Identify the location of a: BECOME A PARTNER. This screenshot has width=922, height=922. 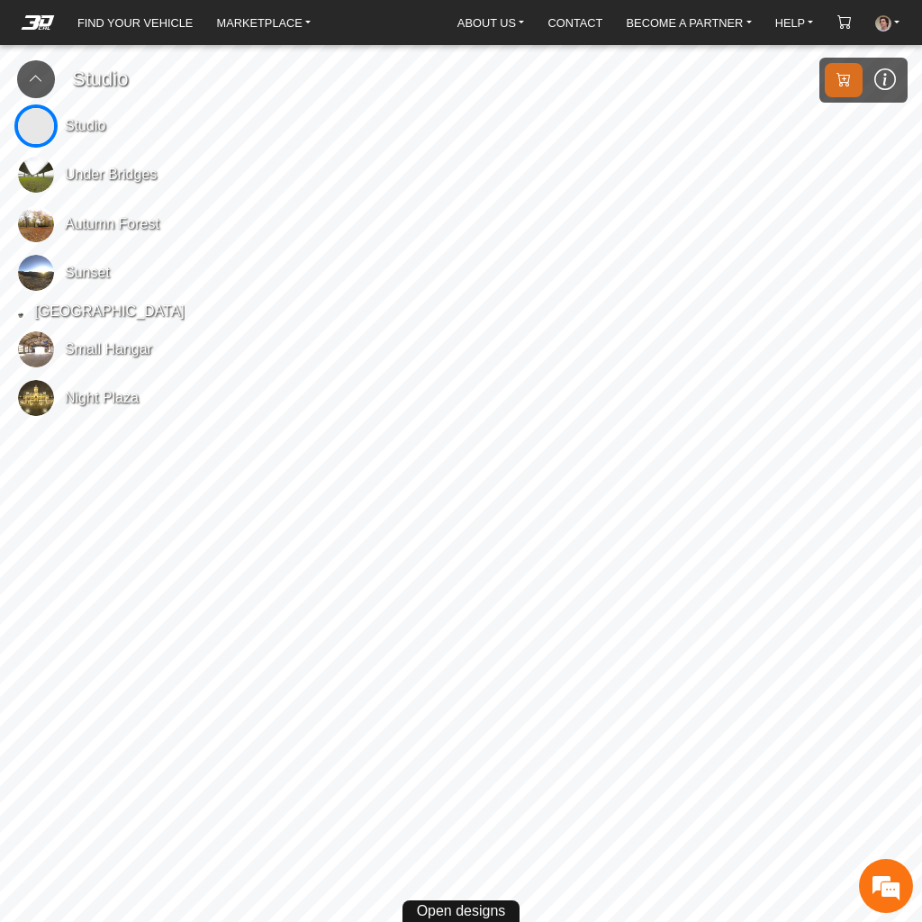
(689, 22).